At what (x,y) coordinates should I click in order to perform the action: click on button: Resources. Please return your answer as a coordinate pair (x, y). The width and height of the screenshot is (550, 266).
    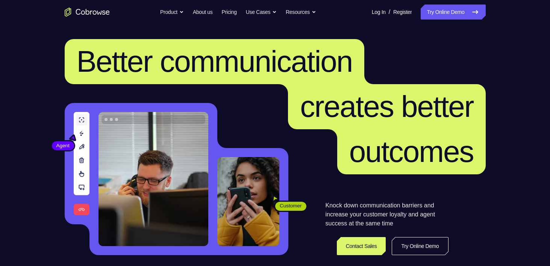
    Looking at the image, I should click on (301, 12).